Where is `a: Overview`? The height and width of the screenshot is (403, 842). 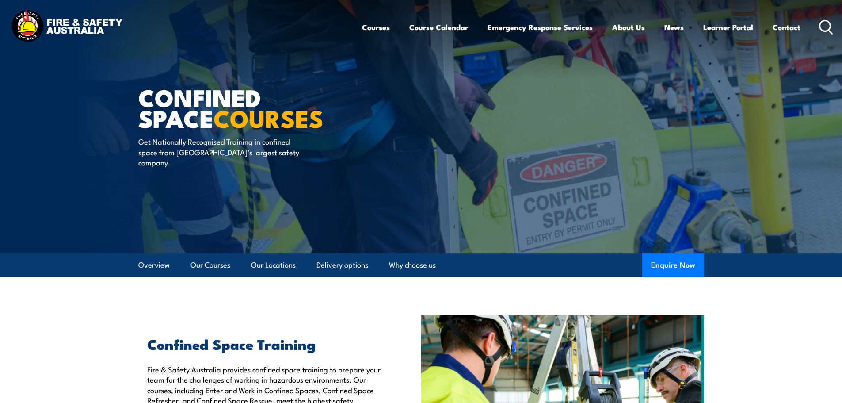 a: Overview is located at coordinates (154, 265).